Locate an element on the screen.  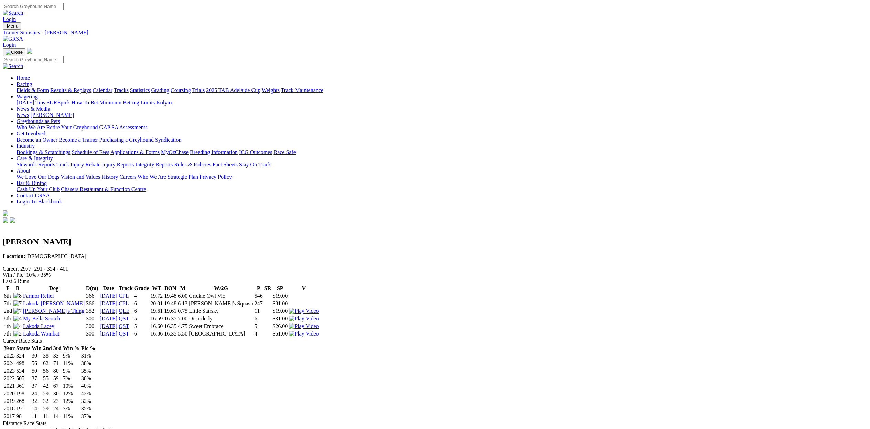
th: D(m) is located at coordinates (92, 289).